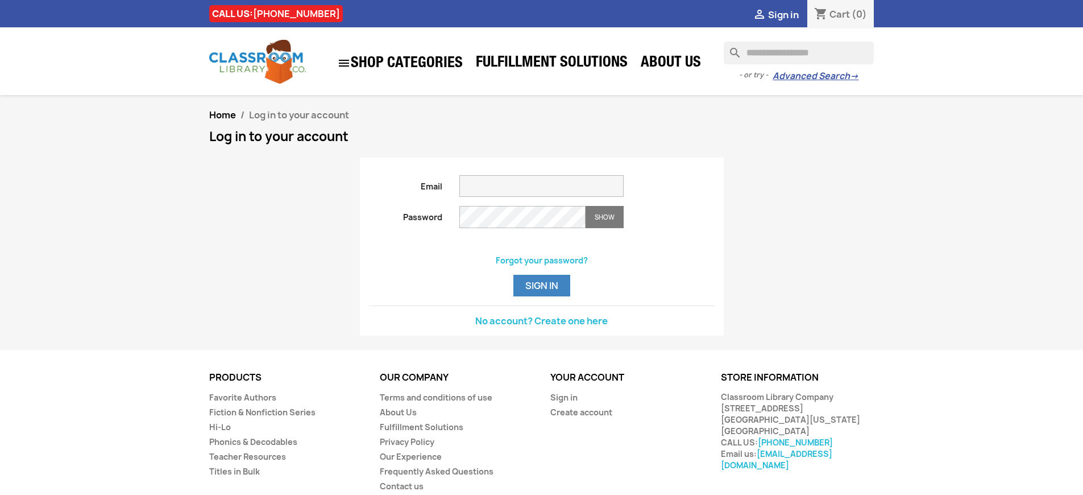 The width and height of the screenshot is (1083, 495). I want to click on a: SHOP CATEGORIES, so click(400, 63).